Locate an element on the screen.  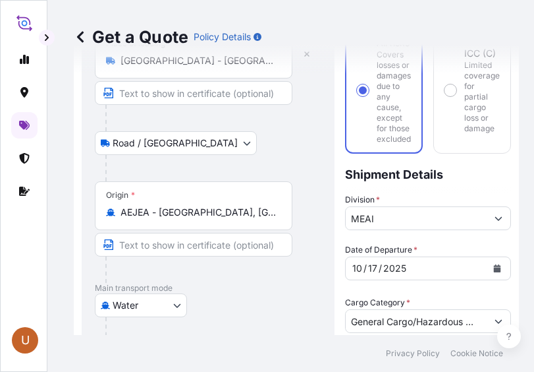
span: Water is located at coordinates (125, 305).